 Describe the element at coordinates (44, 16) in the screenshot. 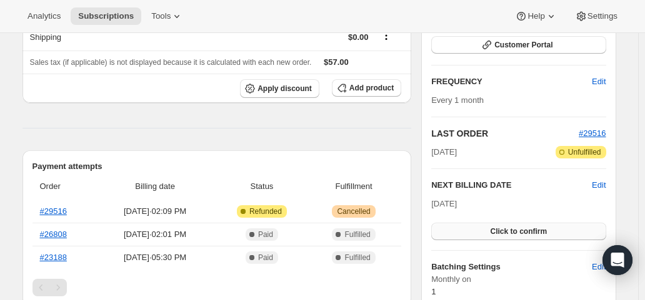

I see `span: Analytics` at that location.